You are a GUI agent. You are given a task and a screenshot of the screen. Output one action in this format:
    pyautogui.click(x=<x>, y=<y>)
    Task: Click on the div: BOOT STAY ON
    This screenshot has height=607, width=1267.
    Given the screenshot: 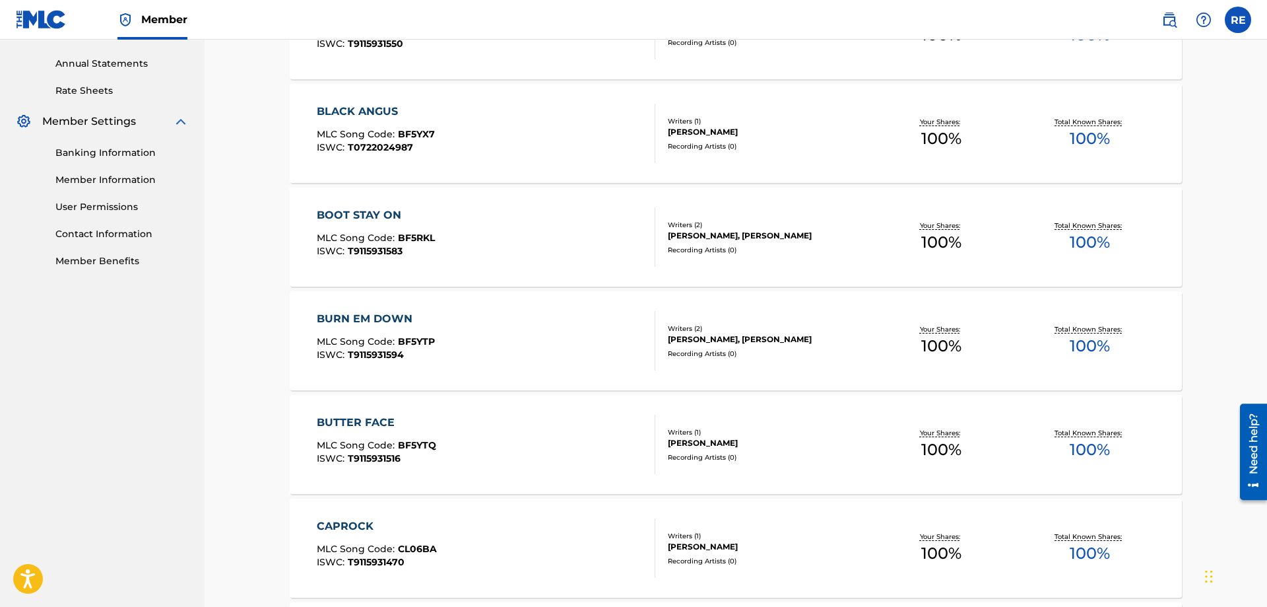 What is the action you would take?
    pyautogui.click(x=376, y=215)
    